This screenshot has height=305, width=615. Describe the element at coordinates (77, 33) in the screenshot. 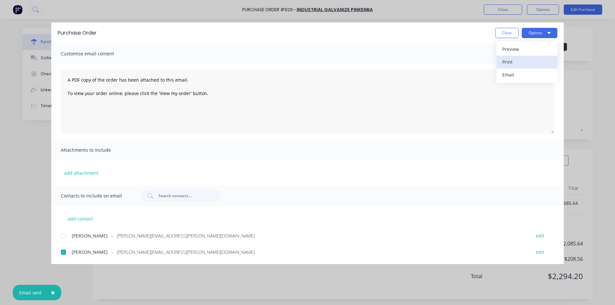

I see `div: Purchase Order` at that location.